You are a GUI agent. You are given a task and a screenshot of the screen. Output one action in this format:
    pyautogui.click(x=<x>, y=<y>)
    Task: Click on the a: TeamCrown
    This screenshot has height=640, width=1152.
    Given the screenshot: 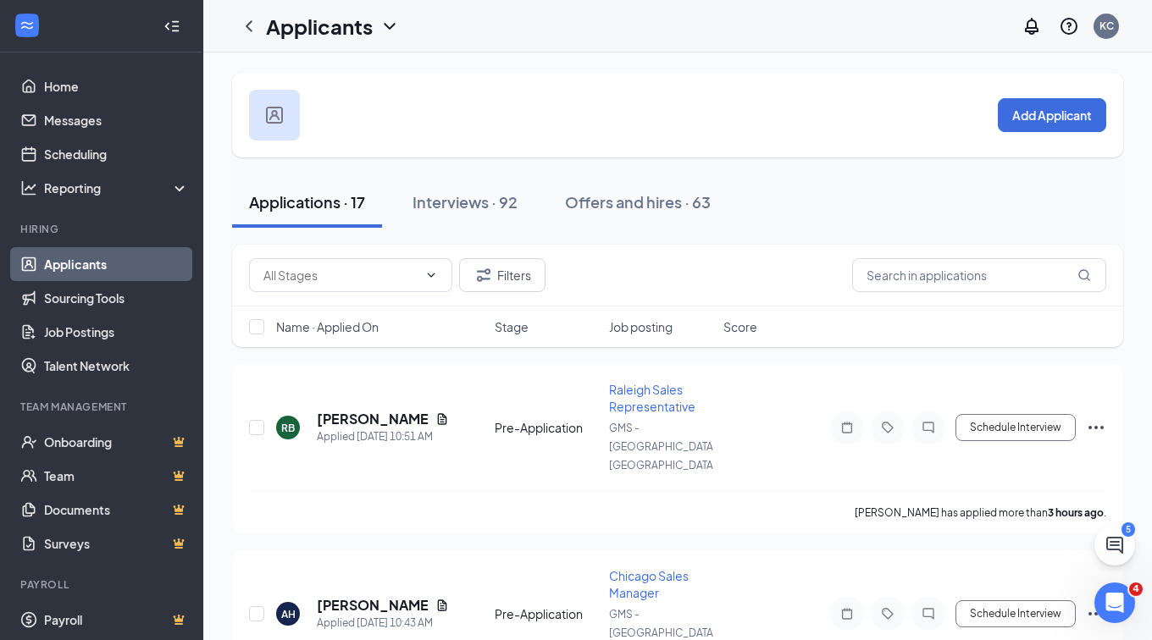 What is the action you would take?
    pyautogui.click(x=116, y=476)
    